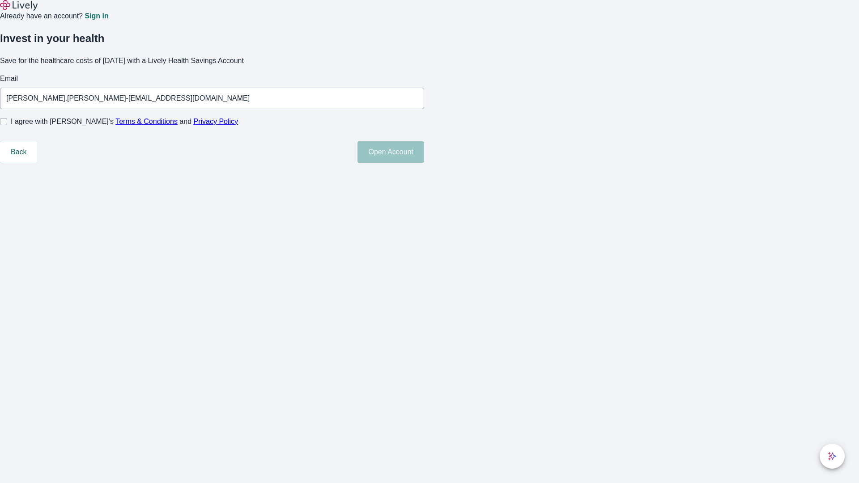  Describe the element at coordinates (96, 16) in the screenshot. I see `a: Sign in` at that location.